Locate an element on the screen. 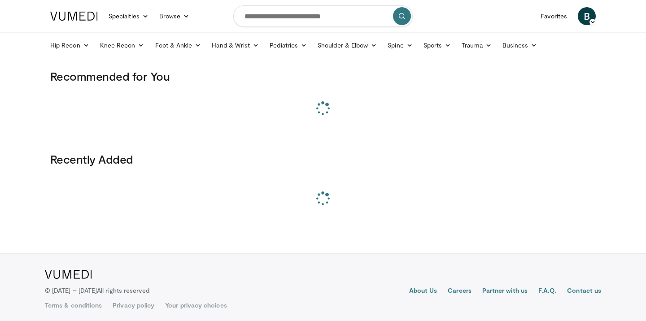 The height and width of the screenshot is (321, 646). a: Partner with us is located at coordinates (505, 292).